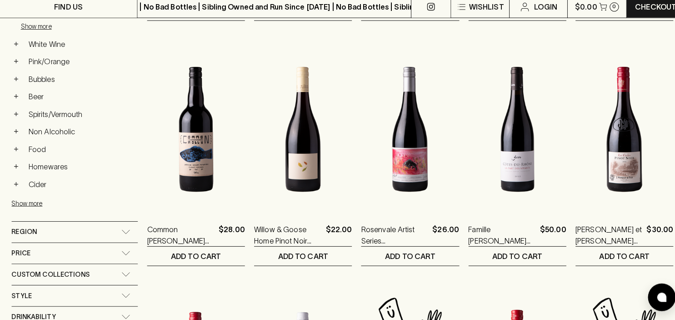  What do you see at coordinates (80, 168) in the screenshot?
I see `a: Homewares` at bounding box center [80, 168].